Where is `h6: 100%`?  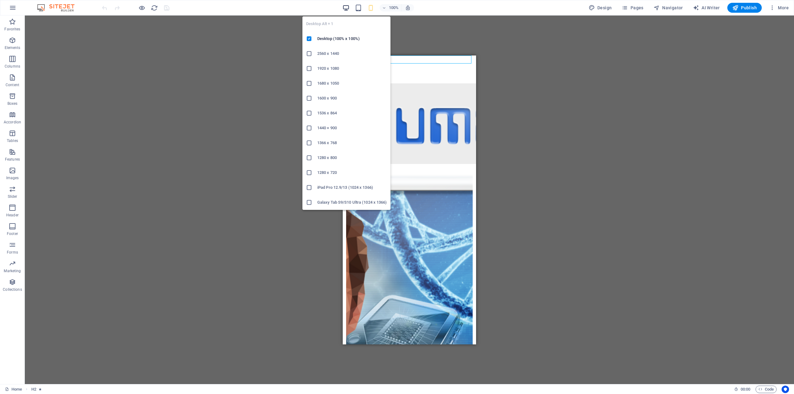 h6: 100% is located at coordinates (394, 8).